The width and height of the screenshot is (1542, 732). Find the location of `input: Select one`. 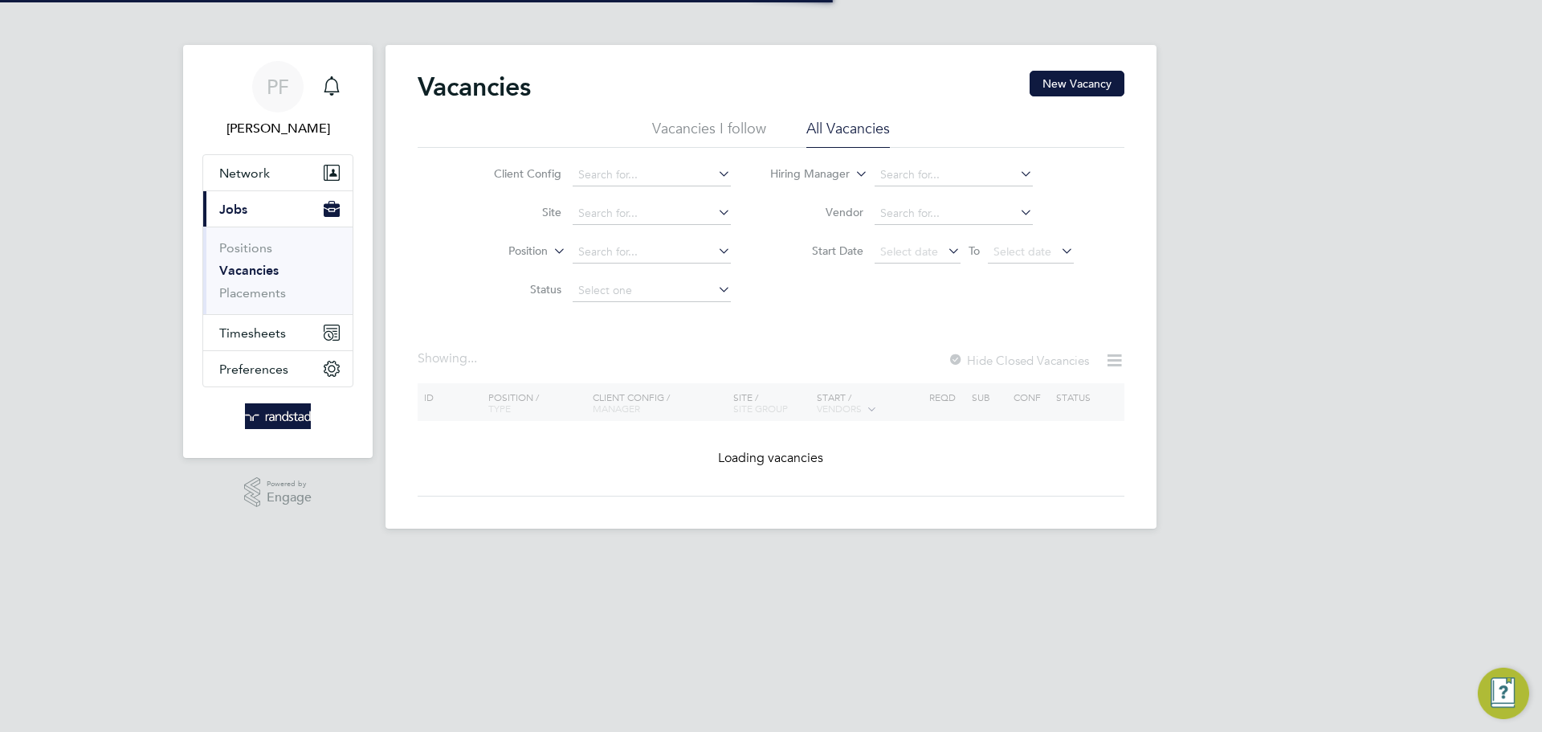

input: Select one is located at coordinates (651, 291).